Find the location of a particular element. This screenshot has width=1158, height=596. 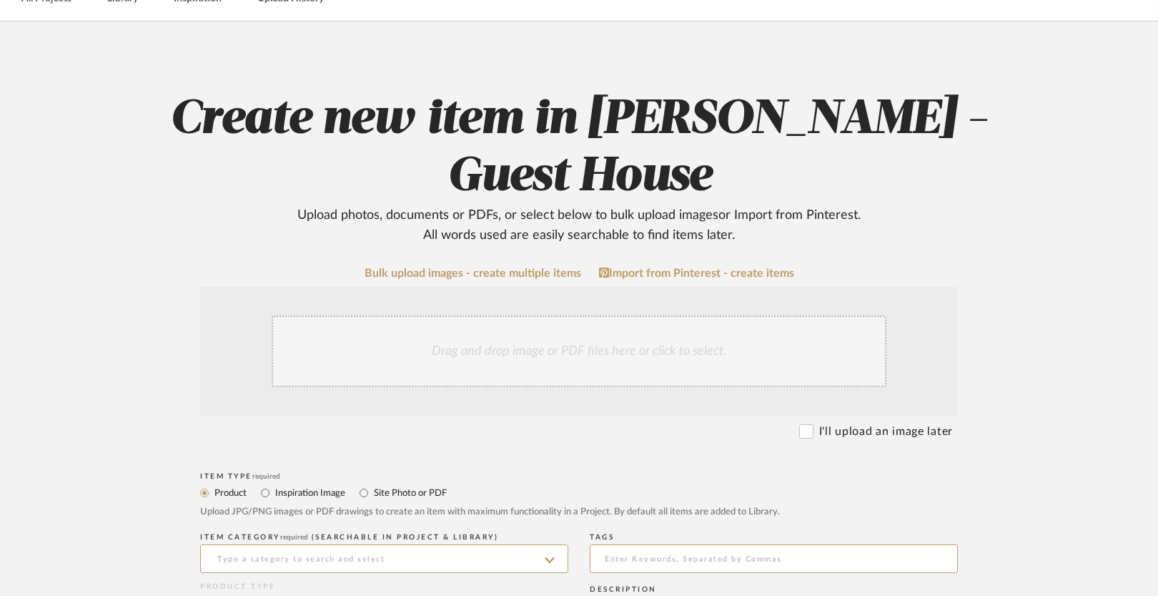

div: Description is located at coordinates (774, 589).